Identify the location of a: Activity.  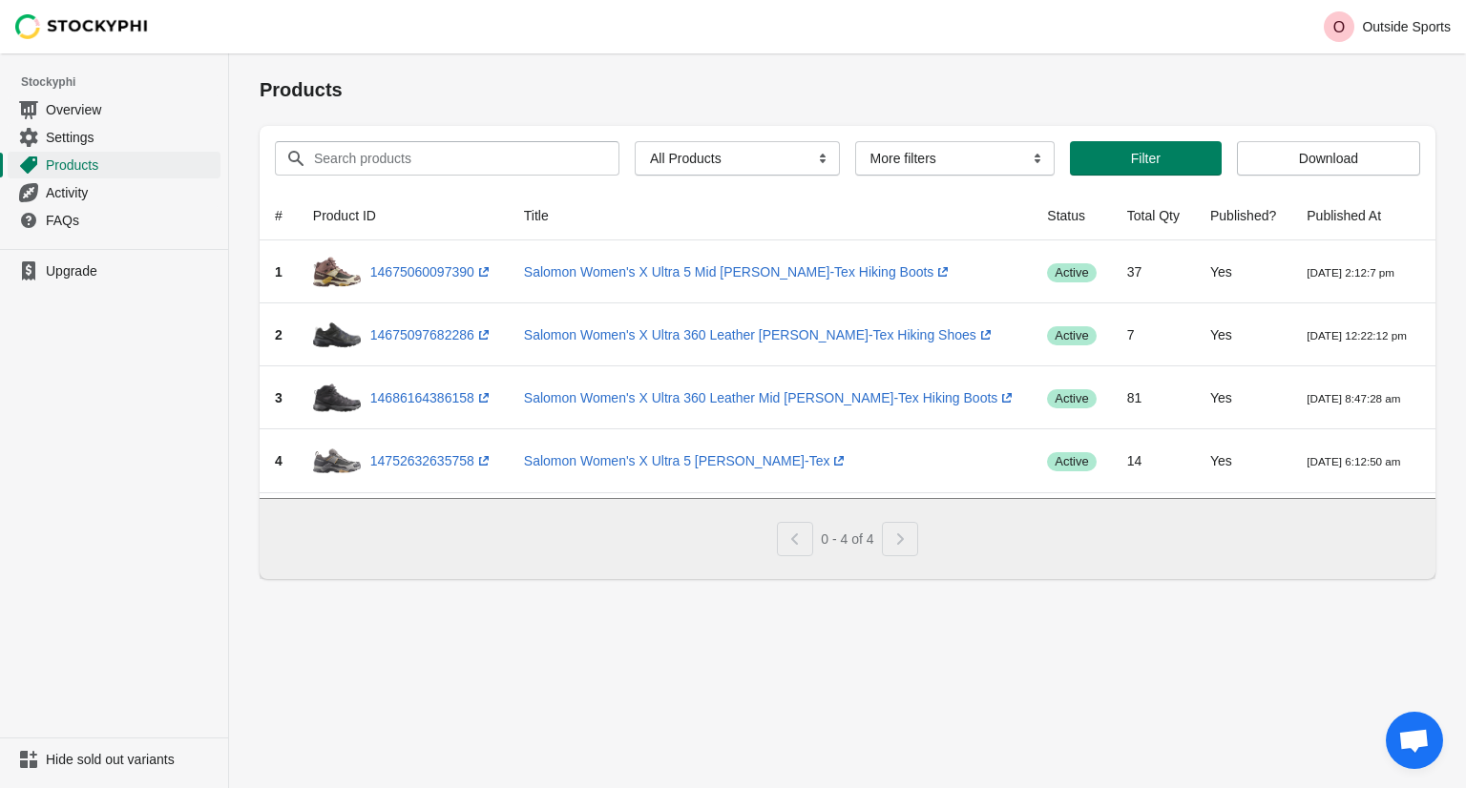
(114, 192).